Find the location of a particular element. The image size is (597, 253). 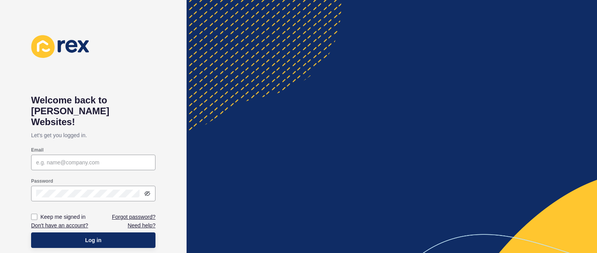

label: Email is located at coordinates (37, 150).